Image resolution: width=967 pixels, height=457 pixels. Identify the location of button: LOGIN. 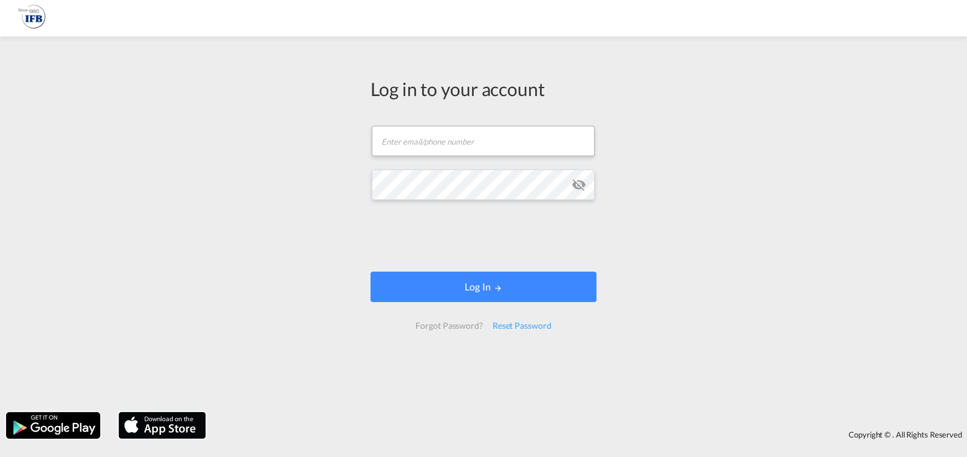
(483, 287).